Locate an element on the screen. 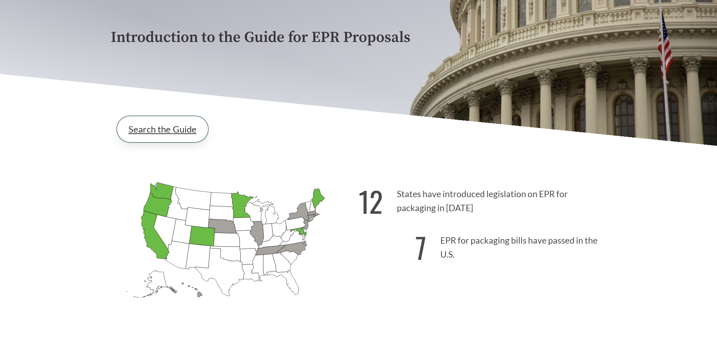  p: Introduction to the Guide for EPR Proposals is located at coordinates (359, 37).